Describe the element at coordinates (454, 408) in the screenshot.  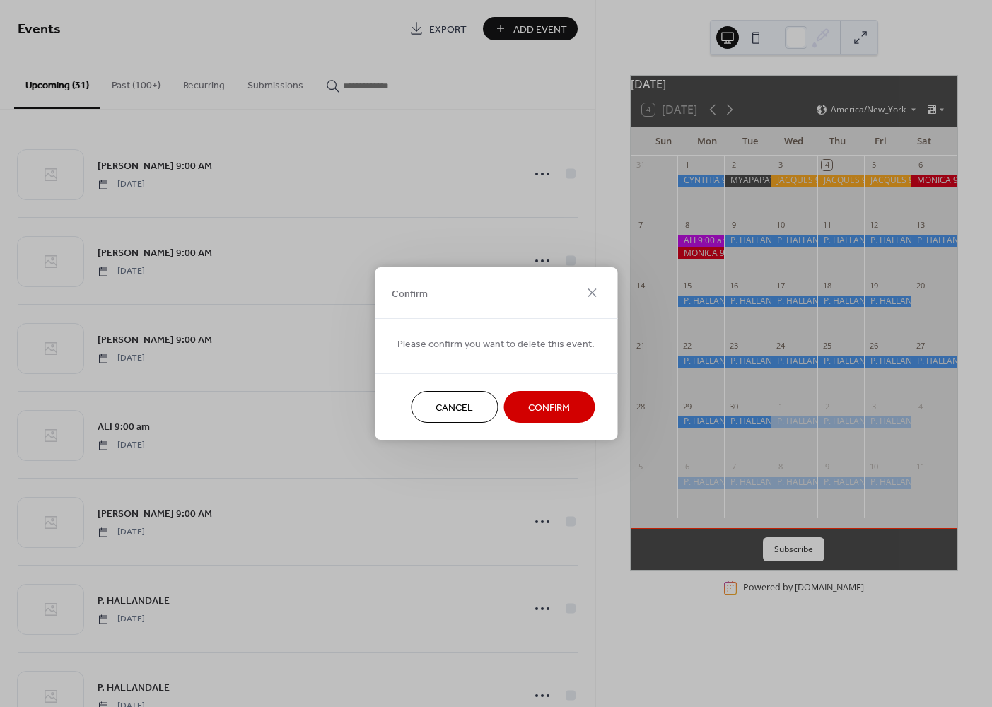
I see `span: Cancel` at that location.